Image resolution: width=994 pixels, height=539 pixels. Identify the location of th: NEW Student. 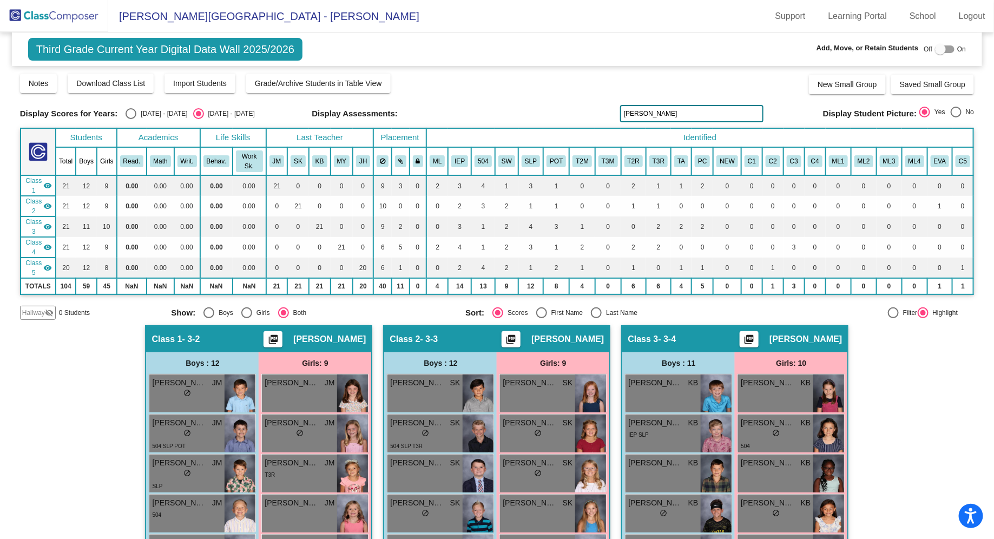
(727, 161).